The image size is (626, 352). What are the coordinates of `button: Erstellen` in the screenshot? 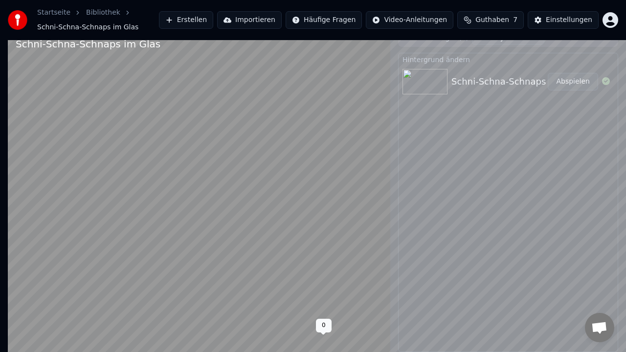 It's located at (186, 20).